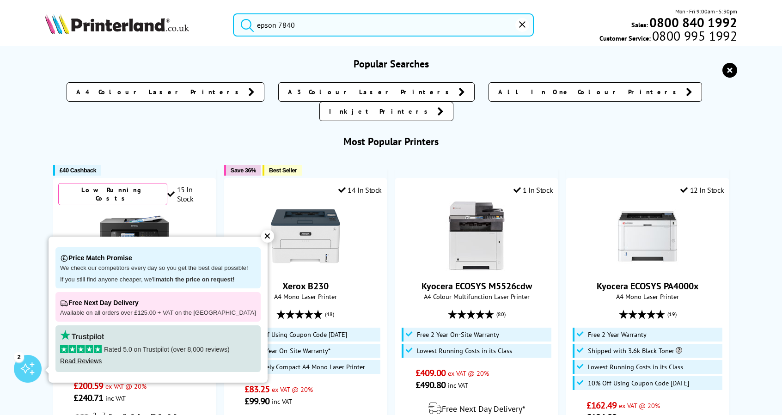  Describe the element at coordinates (282, 170) in the screenshot. I see `button: Best Seller` at that location.